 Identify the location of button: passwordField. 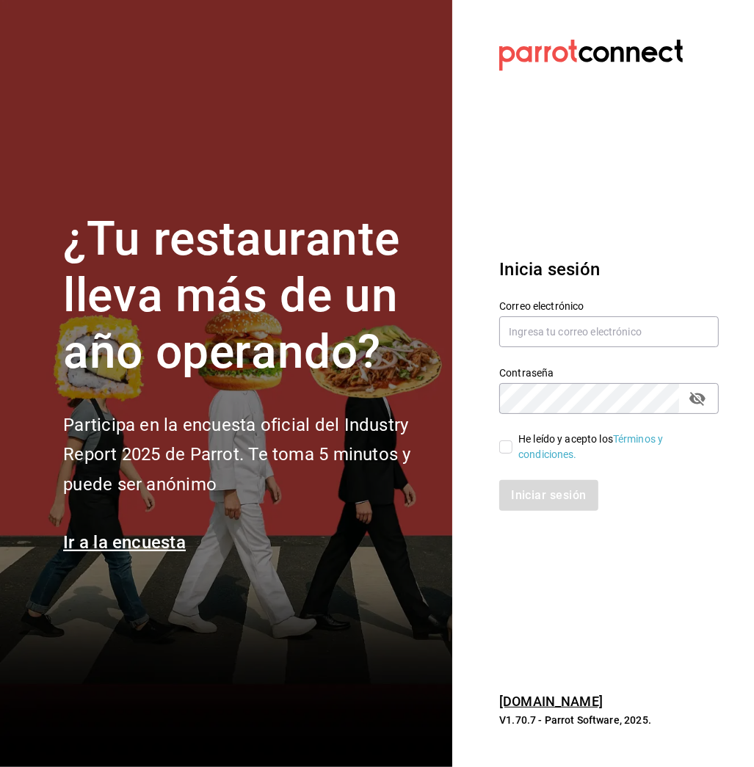
(697, 399).